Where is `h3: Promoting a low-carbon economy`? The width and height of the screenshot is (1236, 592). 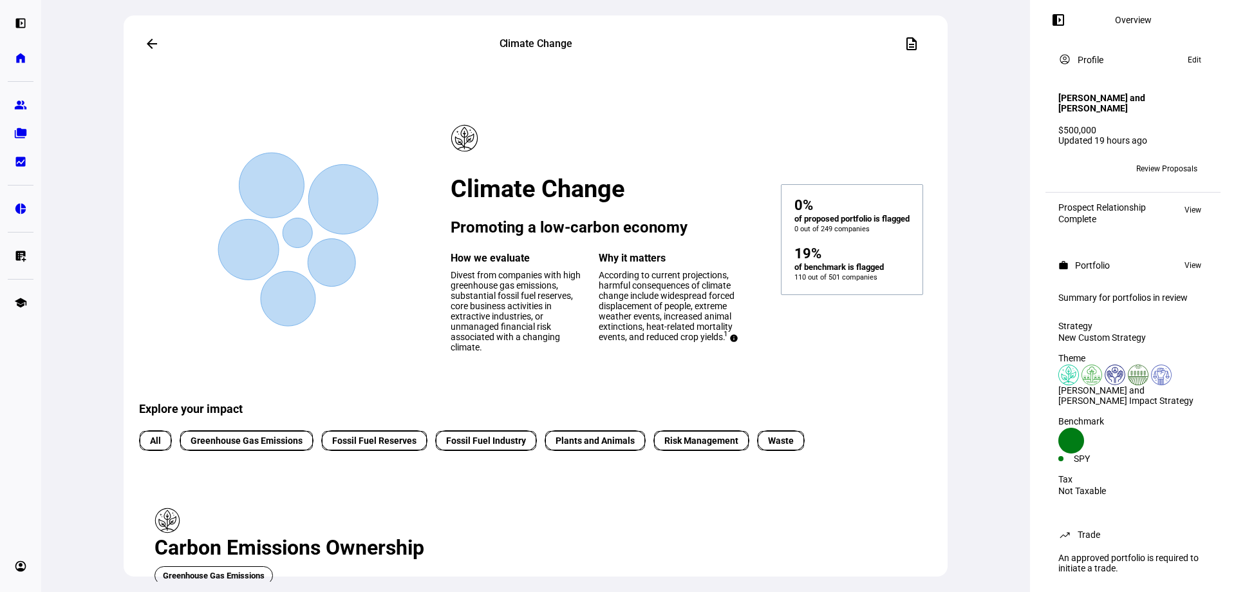
h3: Promoting a low-carbon economy is located at coordinates (601, 227).